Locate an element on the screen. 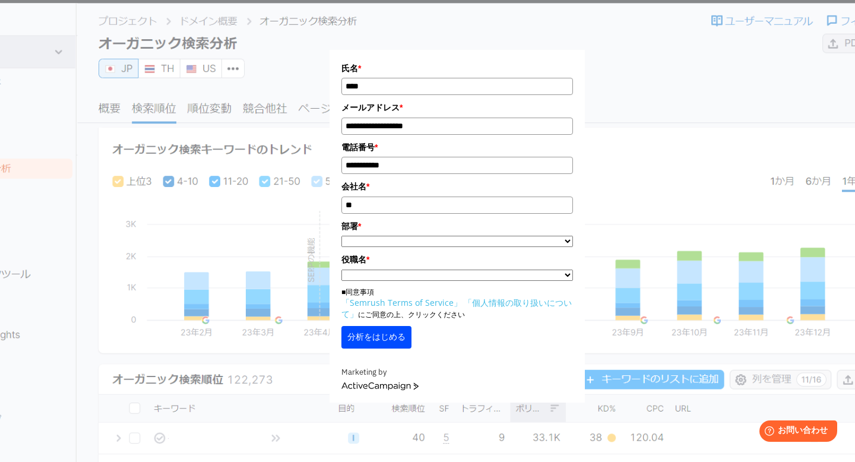 The image size is (855, 462). span: お問い合わせ is located at coordinates (53, 15).